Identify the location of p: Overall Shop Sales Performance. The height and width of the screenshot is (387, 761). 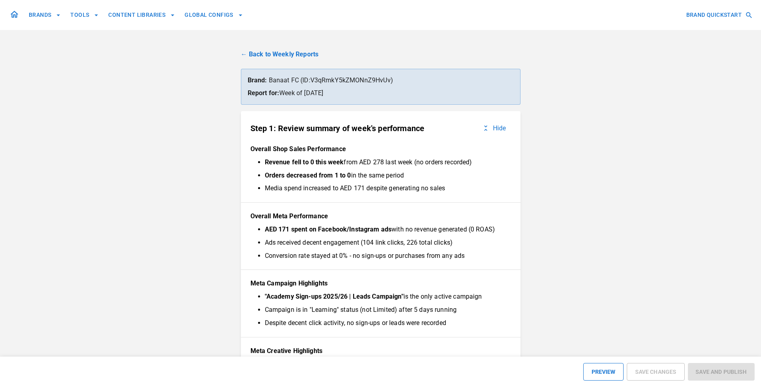
(381, 149).